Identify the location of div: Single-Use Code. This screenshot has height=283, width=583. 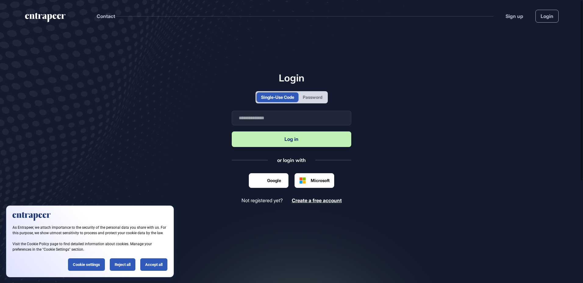
(277, 97).